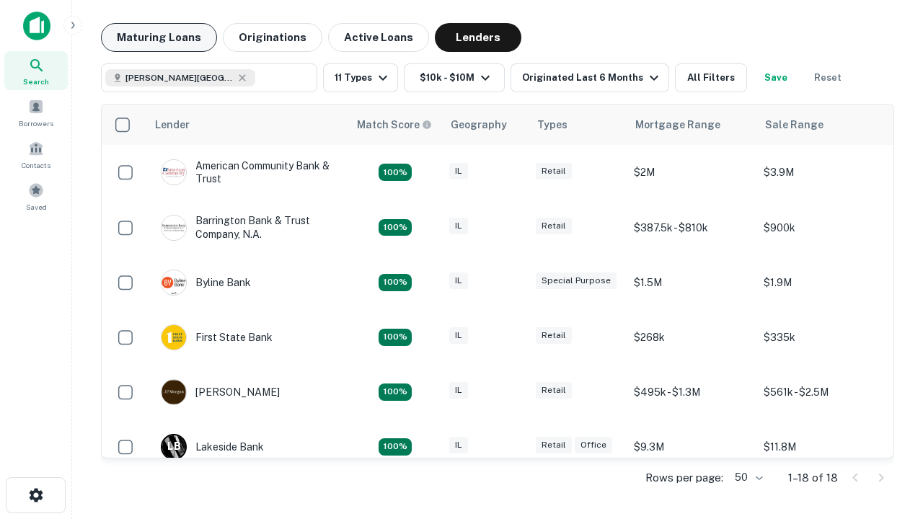 The width and height of the screenshot is (923, 519). Describe the element at coordinates (205, 283) in the screenshot. I see `div: Byline Bank` at that location.